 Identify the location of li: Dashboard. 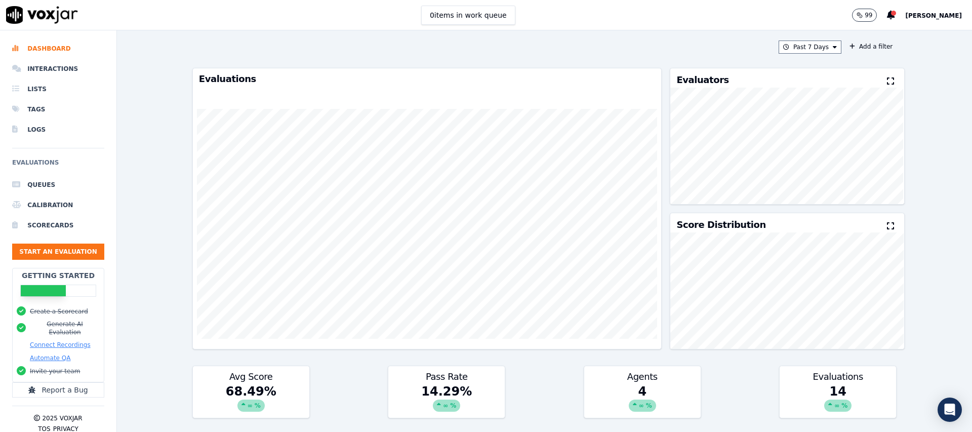
(58, 49).